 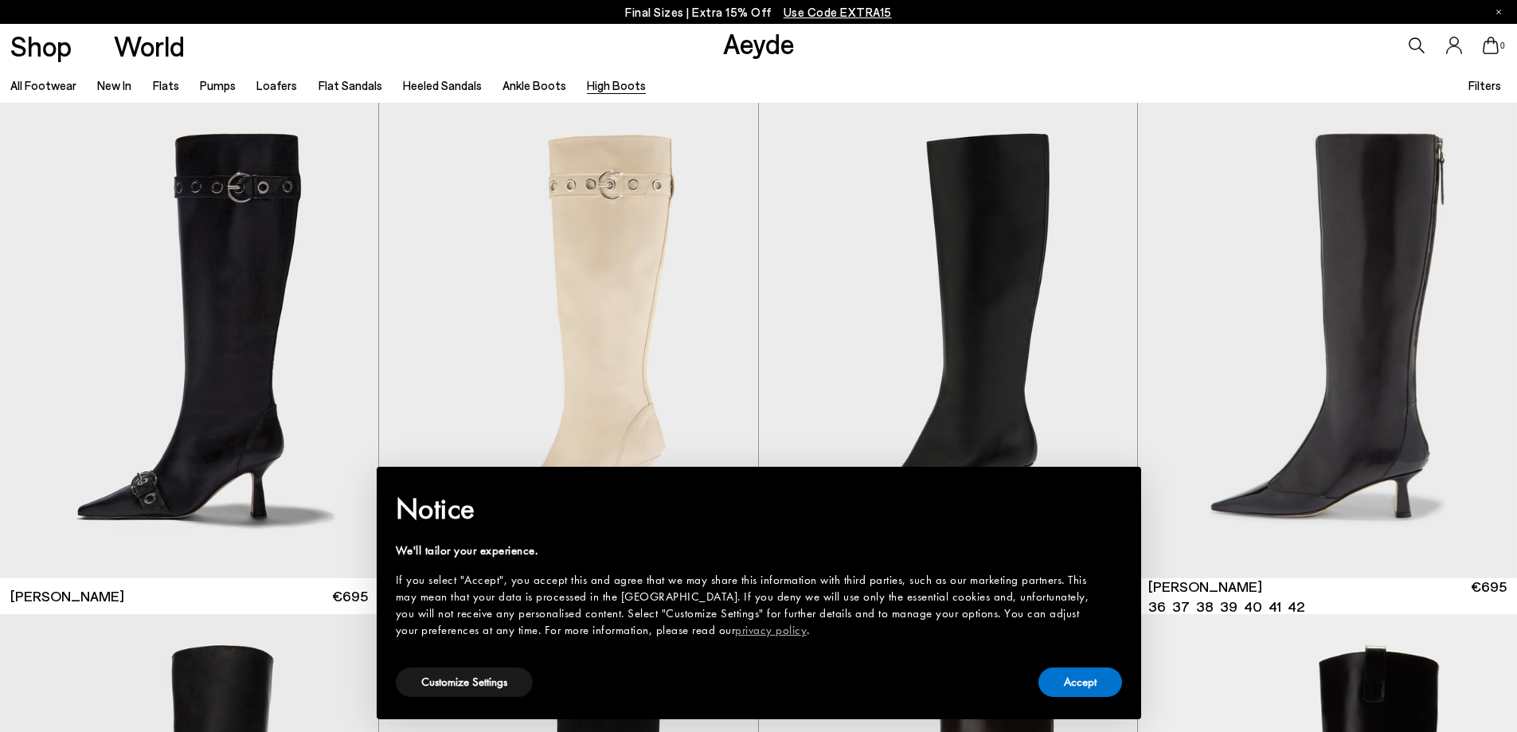 What do you see at coordinates (1327, 340) in the screenshot?
I see `img: Alexis Dual-Tone High Boots` at bounding box center [1327, 340].